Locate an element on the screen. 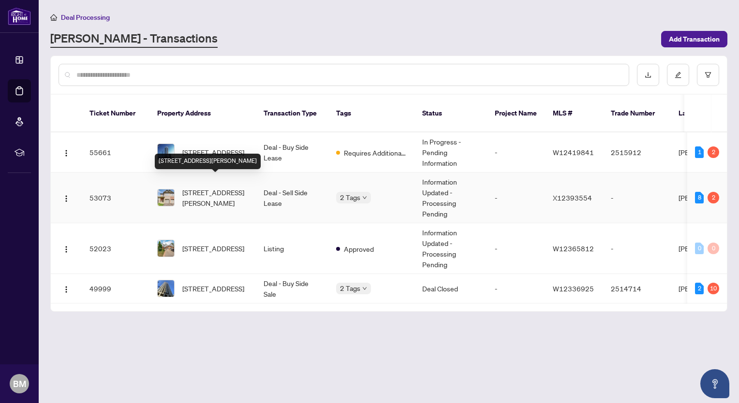 The height and width of the screenshot is (403, 739). button: Open asap is located at coordinates (715, 384).